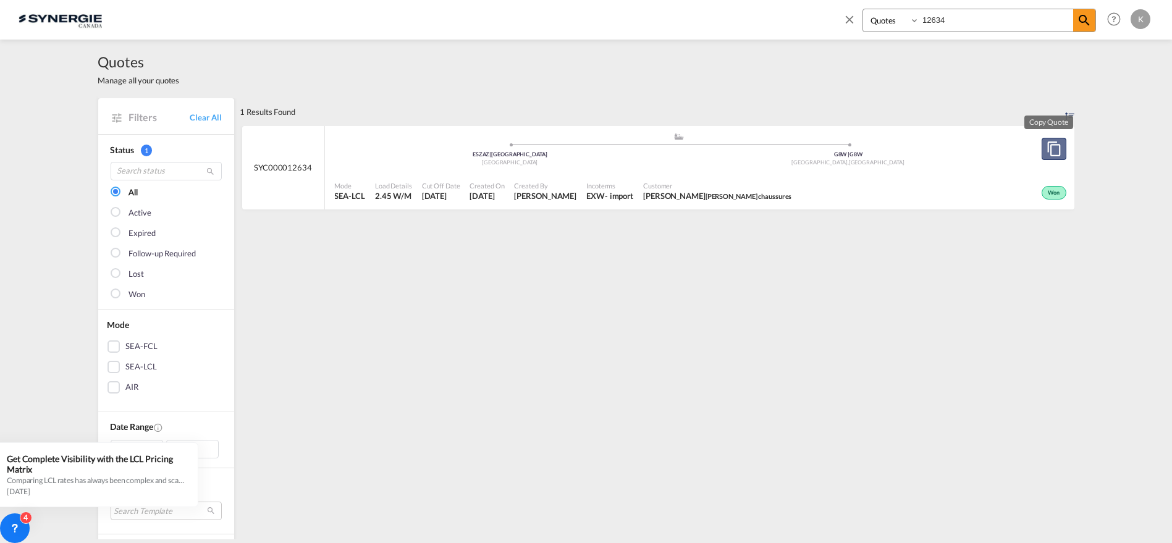 This screenshot has height=543, width=1172. I want to click on div: EXW import, so click(610, 196).